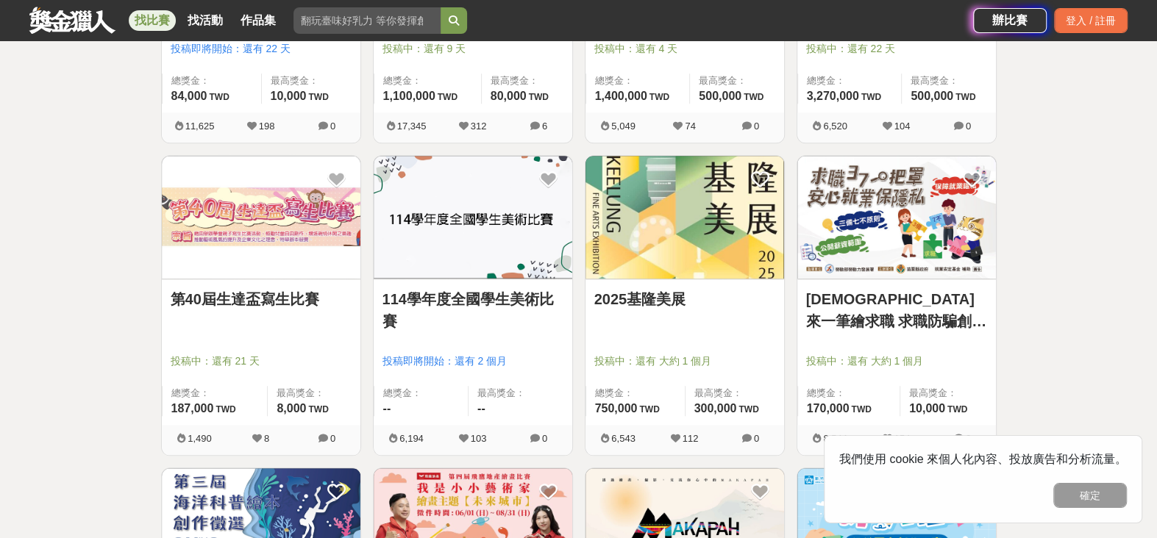 Image resolution: width=1157 pixels, height=538 pixels. What do you see at coordinates (832, 96) in the screenshot?
I see `span: 3,270,000` at bounding box center [832, 96].